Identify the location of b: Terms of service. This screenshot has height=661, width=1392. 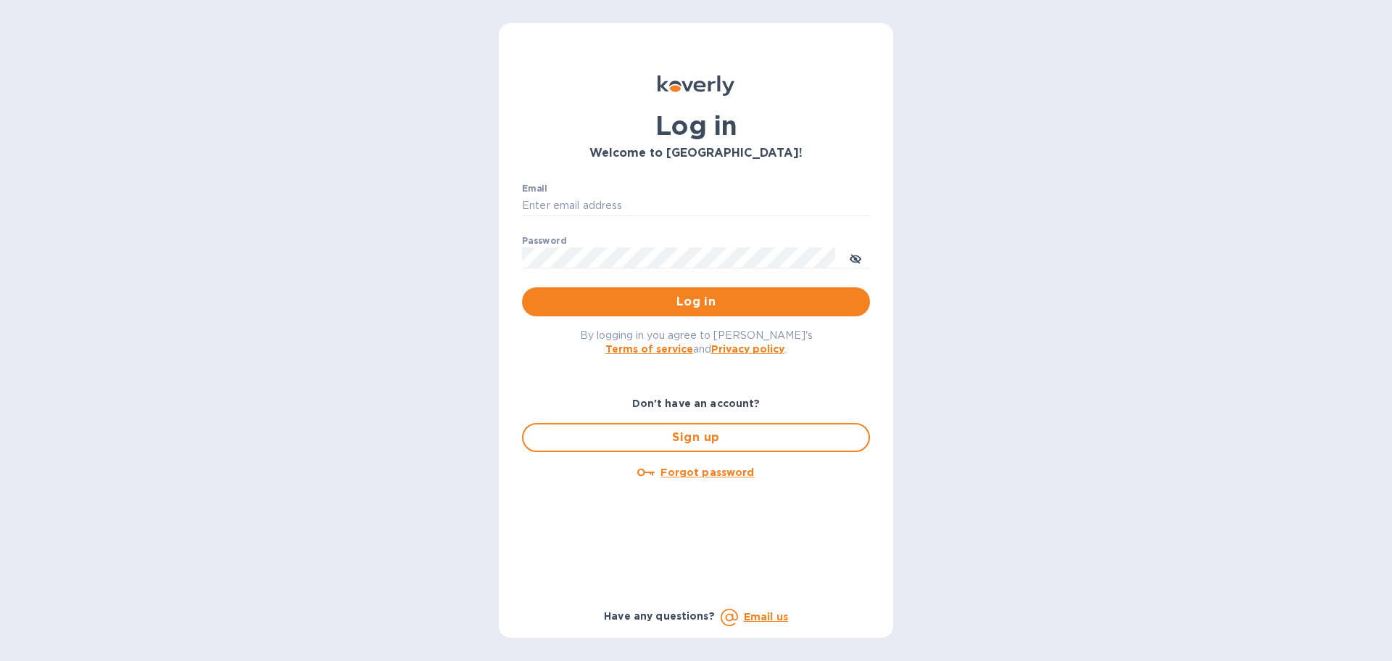
(649, 349).